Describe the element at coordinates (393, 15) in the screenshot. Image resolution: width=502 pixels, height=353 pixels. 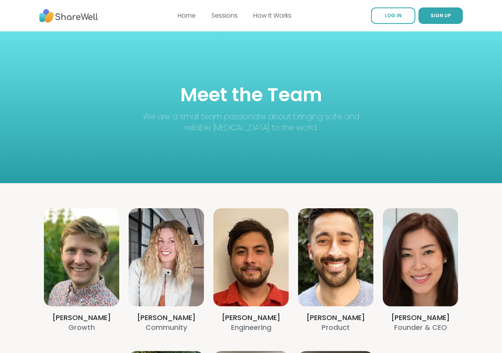
I see `span: LOG IN` at that location.